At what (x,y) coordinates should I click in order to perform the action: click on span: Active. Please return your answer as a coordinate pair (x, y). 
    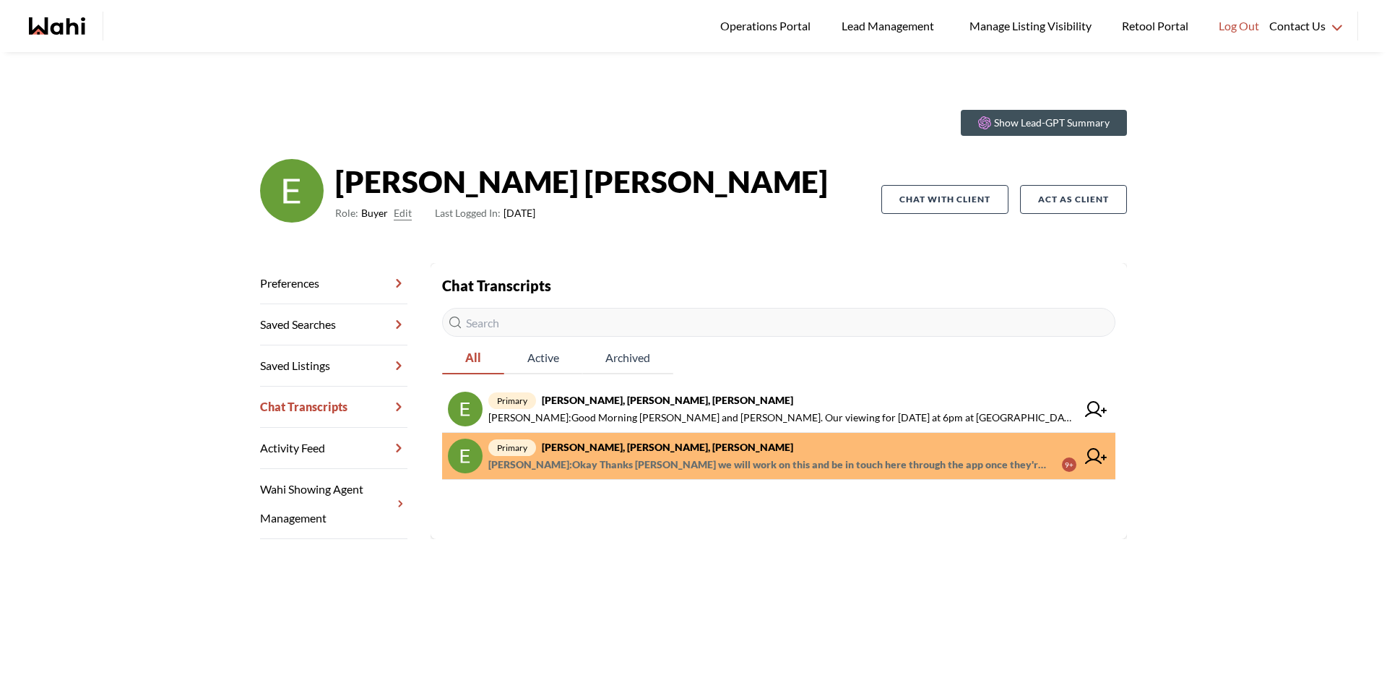
    Looking at the image, I should click on (543, 358).